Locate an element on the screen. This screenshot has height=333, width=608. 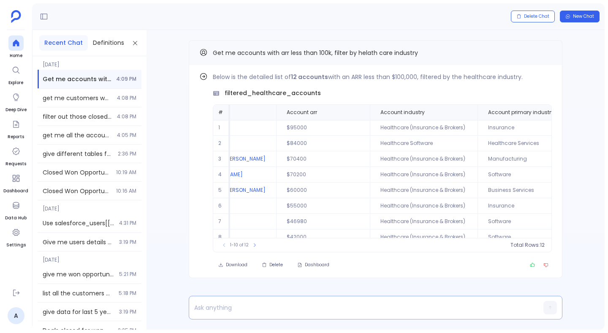
span: get me customers which have no deals created in last year is located at coordinates (77, 98).